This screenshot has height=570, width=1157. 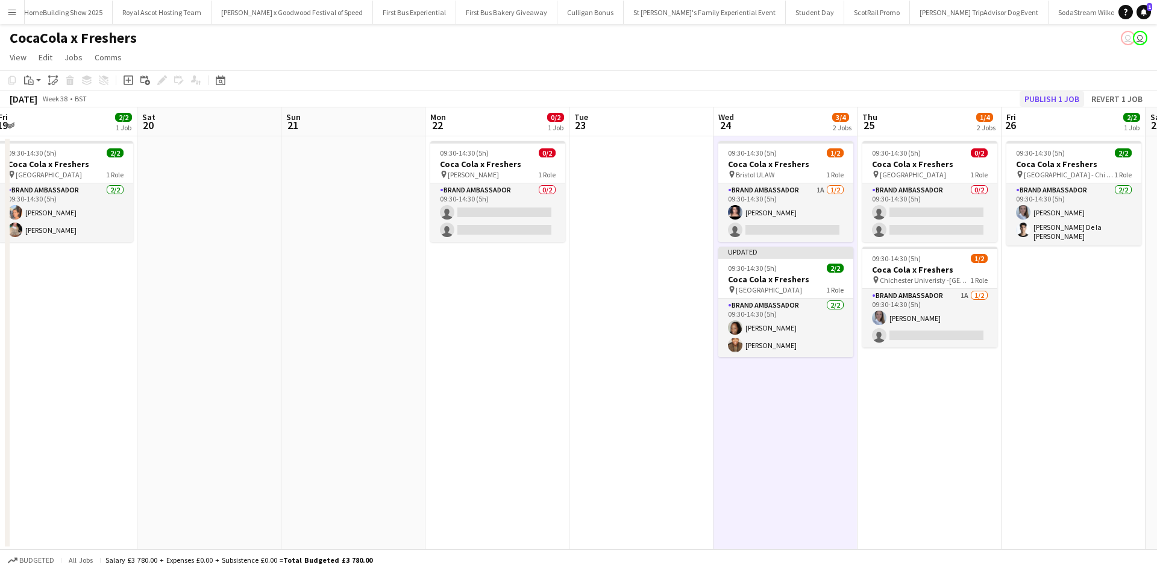 I want to click on button: Student Day, so click(x=815, y=12).